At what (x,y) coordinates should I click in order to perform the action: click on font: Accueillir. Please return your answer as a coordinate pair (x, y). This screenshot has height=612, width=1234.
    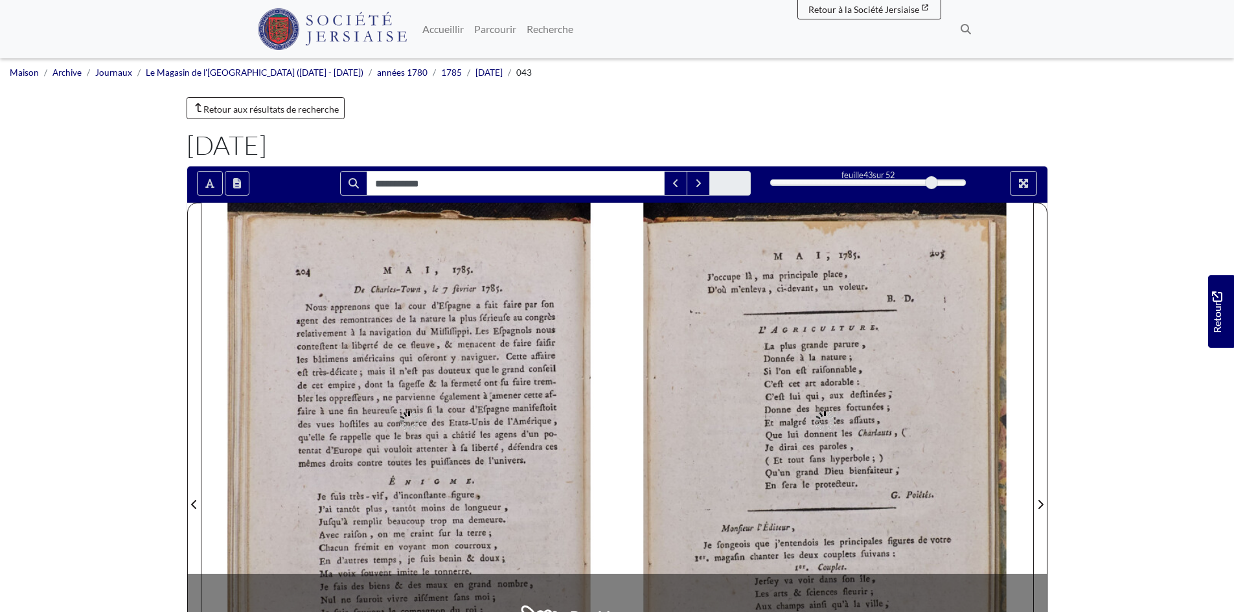
    Looking at the image, I should click on (443, 29).